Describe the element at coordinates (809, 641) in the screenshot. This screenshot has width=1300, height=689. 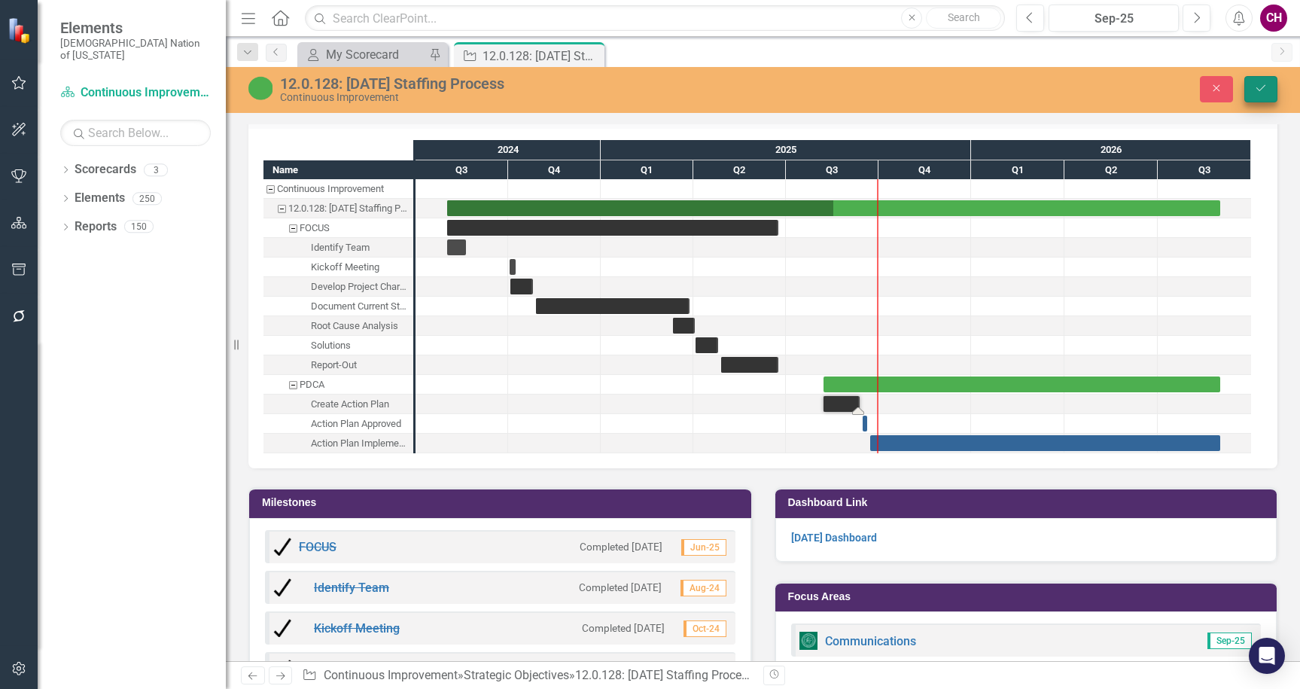
I see `img: Report` at that location.